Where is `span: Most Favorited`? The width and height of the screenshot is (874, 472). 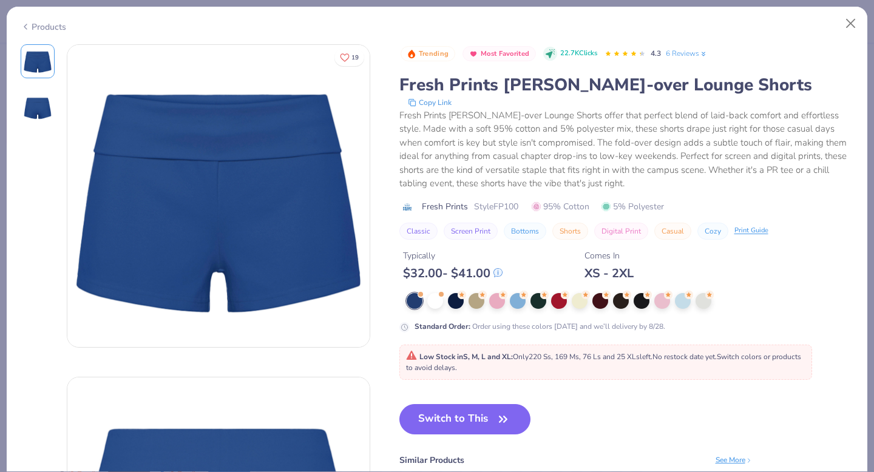 span: Most Favorited is located at coordinates (505, 53).